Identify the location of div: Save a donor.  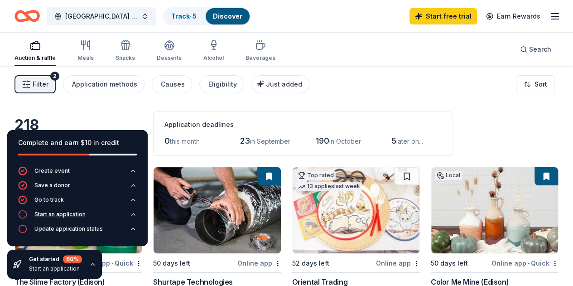
(52, 185).